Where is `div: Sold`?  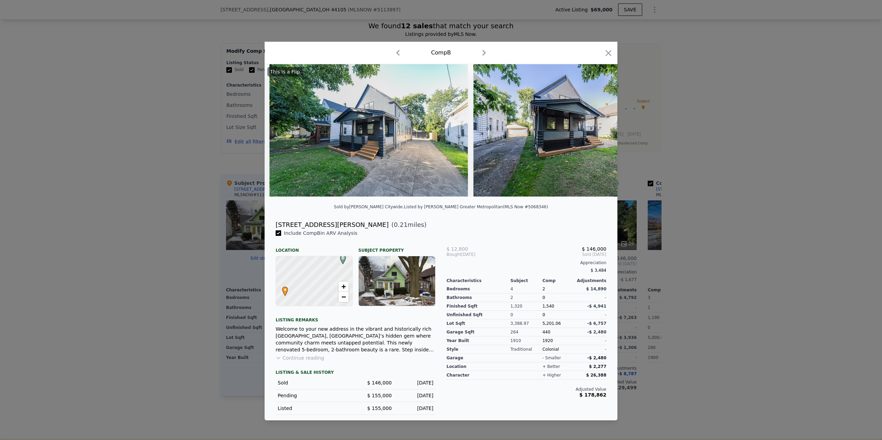 div: Sold is located at coordinates (314, 382).